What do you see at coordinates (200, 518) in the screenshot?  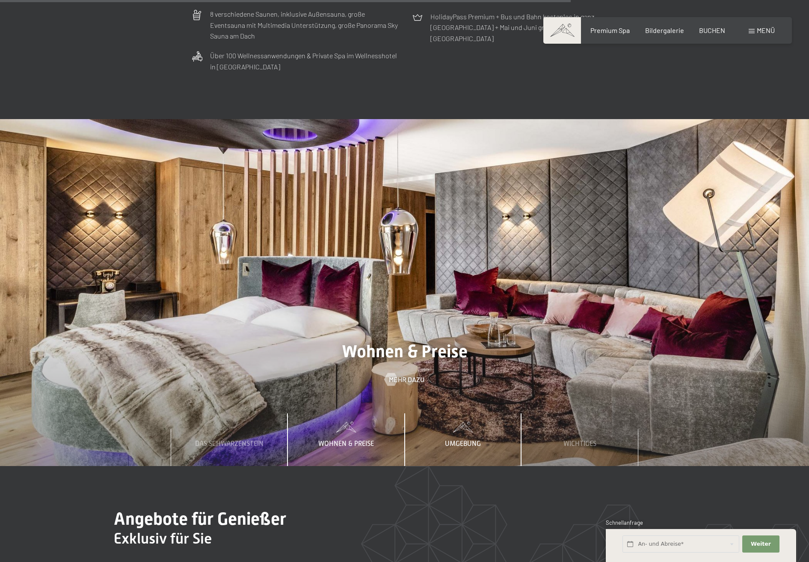 I see `span: Angebote für Genießer` at bounding box center [200, 518].